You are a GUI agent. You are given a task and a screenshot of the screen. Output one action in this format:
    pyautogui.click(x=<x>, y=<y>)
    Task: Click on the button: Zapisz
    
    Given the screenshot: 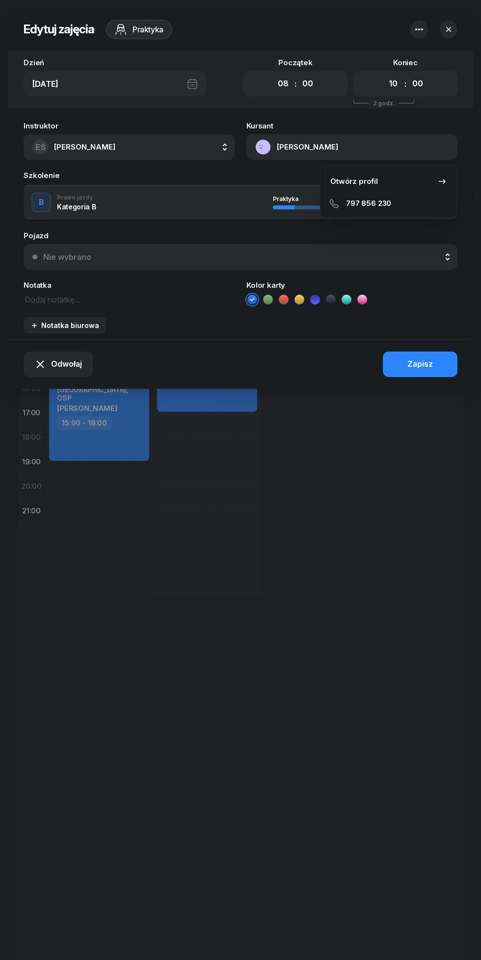 What is the action you would take?
    pyautogui.click(x=420, y=364)
    